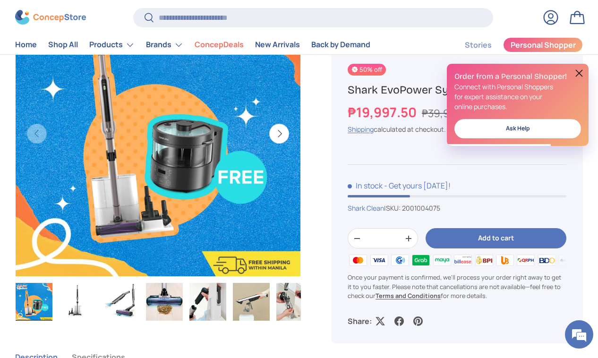 The width and height of the screenshot is (598, 358). Describe the element at coordinates (358, 260) in the screenshot. I see `img: master` at that location.